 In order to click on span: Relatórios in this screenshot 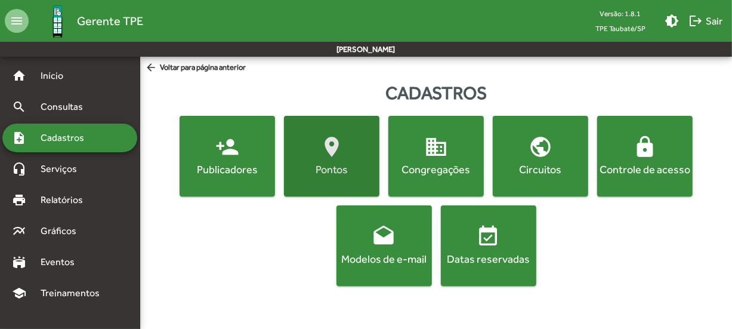, I will do `click(66, 200)`.